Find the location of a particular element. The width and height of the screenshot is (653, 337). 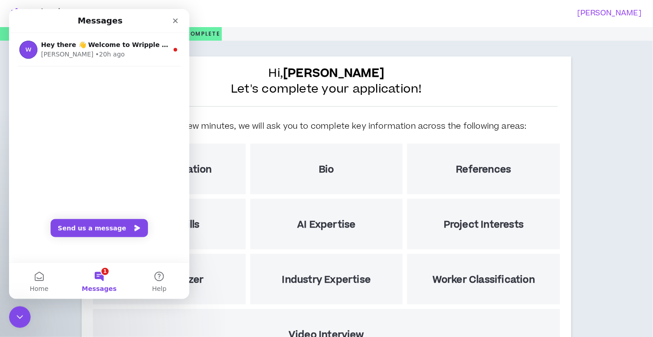

h5: Roles & Skills is located at coordinates (169, 224).